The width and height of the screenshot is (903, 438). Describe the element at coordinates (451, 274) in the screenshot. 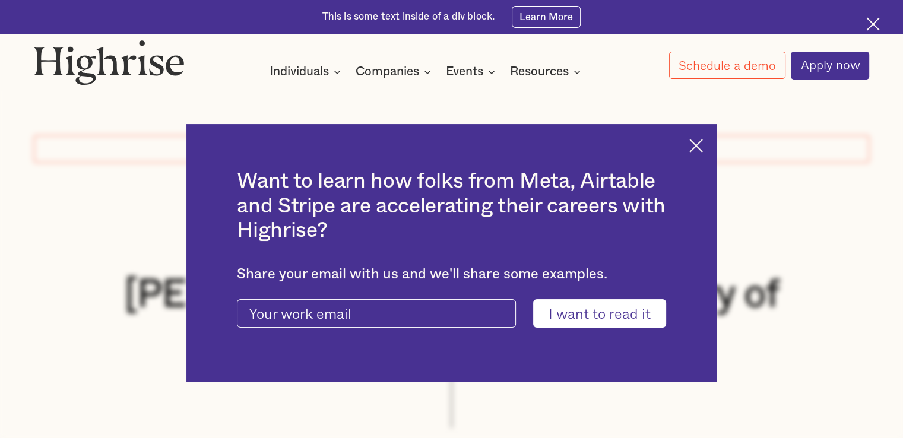

I see `div: Share your email with us and we'll share some examples.` at that location.